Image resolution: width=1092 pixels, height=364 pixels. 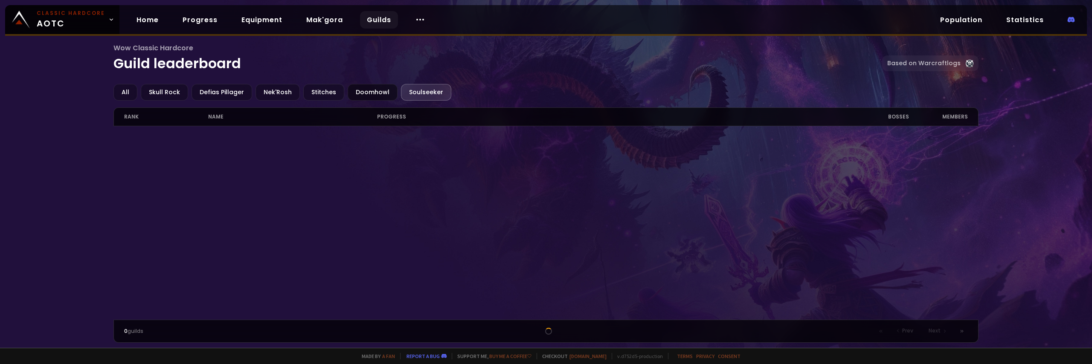 What do you see at coordinates (164, 92) in the screenshot?
I see `div: Skull Rock` at bounding box center [164, 92].